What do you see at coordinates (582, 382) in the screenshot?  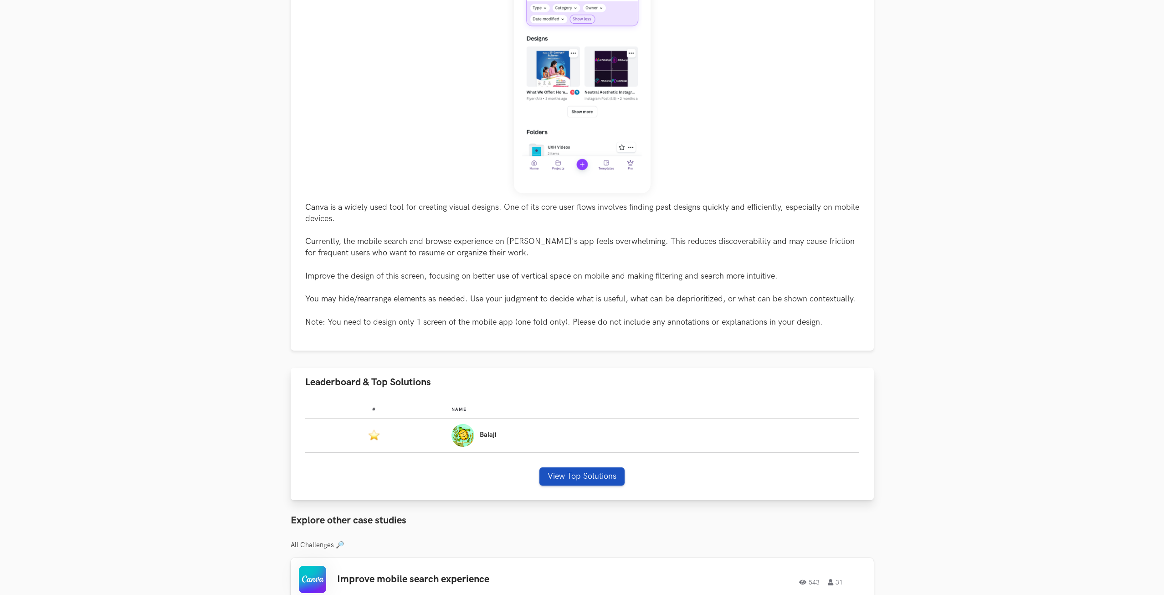 I see `button: Leaderboard & Top Solutions` at bounding box center [582, 382].